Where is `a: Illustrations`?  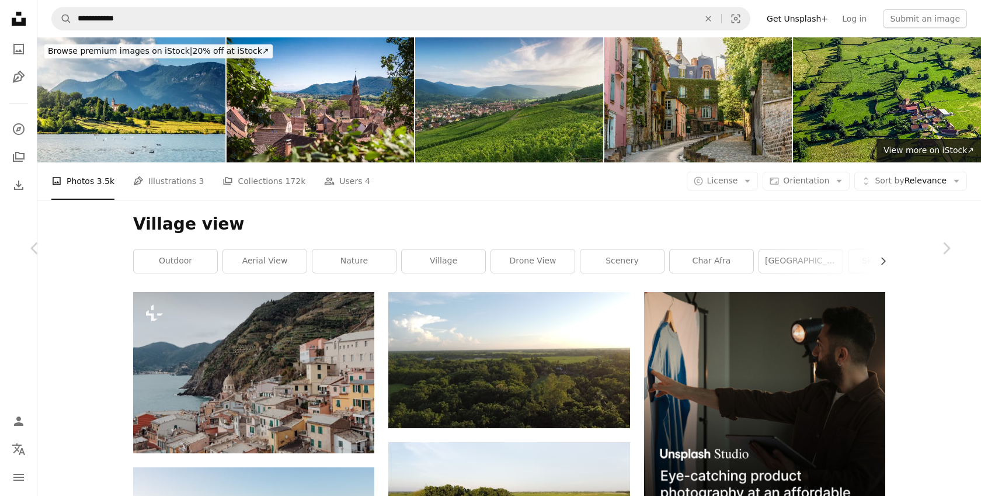
a: Illustrations is located at coordinates (19, 77).